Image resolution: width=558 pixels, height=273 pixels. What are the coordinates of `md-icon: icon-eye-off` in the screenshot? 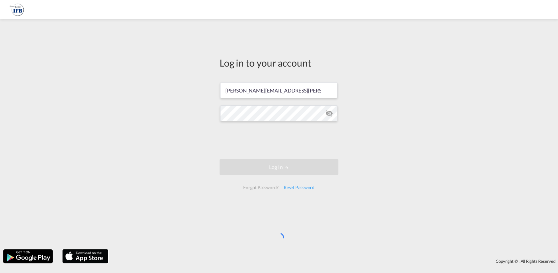 It's located at (329, 113).